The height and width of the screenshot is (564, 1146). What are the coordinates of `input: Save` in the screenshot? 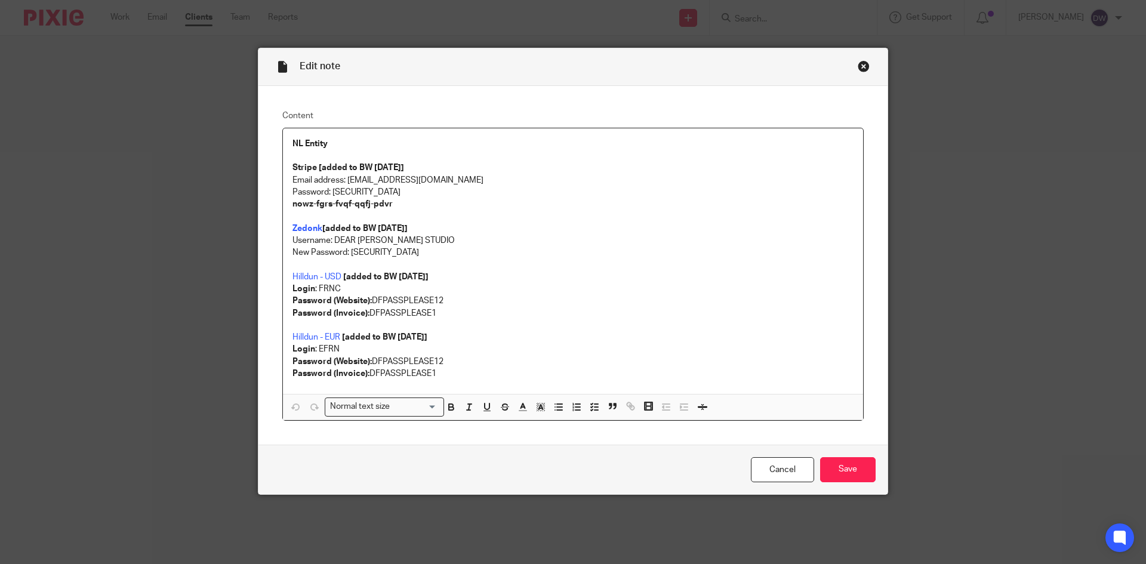 It's located at (847, 470).